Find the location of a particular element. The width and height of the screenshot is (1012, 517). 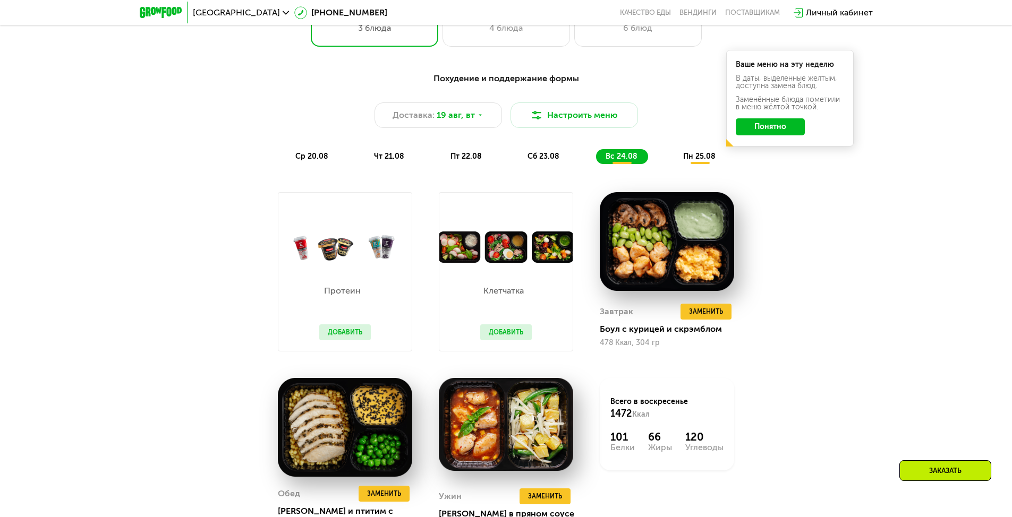

a: Вендинги is located at coordinates (698, 13).